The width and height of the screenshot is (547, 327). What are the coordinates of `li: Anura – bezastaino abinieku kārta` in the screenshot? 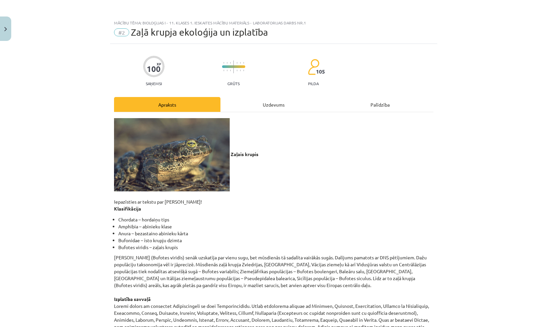 It's located at (275, 233).